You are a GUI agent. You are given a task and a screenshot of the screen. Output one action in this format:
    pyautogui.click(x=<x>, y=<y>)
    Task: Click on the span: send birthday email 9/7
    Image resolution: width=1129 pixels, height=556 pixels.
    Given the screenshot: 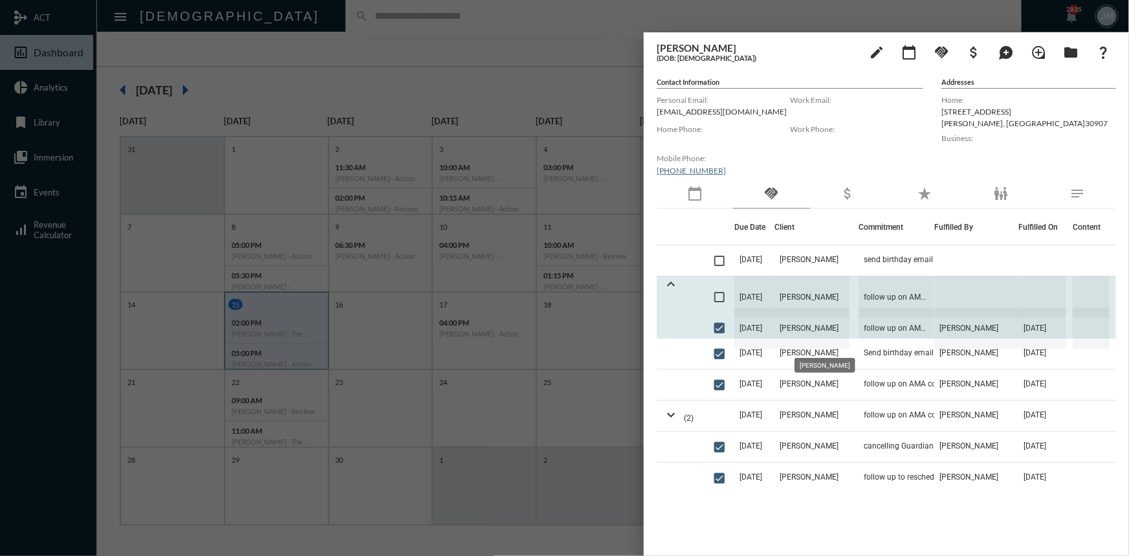 What is the action you would take?
    pyautogui.click(x=905, y=259)
    